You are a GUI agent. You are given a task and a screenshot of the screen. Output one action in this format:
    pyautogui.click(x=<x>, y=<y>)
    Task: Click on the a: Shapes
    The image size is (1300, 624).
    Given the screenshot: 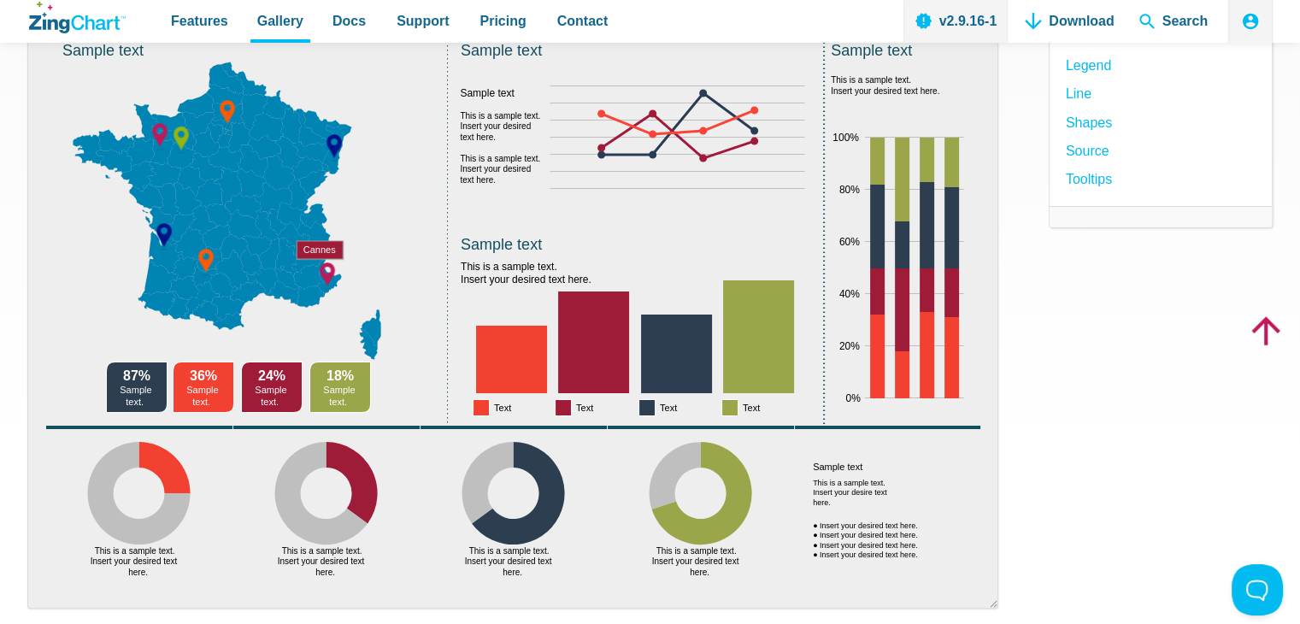 What is the action you would take?
    pyautogui.click(x=1089, y=122)
    